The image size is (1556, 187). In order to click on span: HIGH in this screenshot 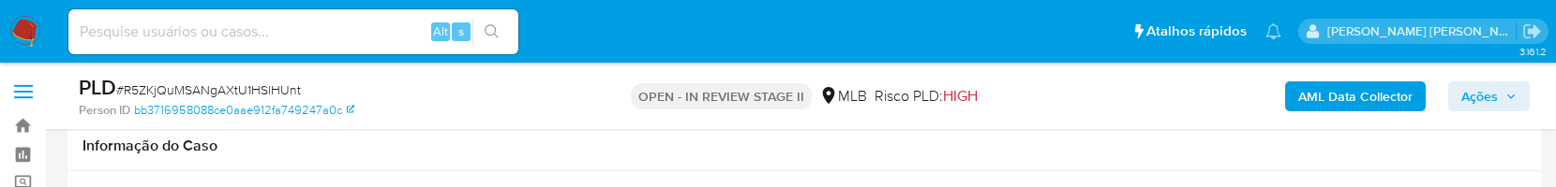, I will do `click(960, 96)`.